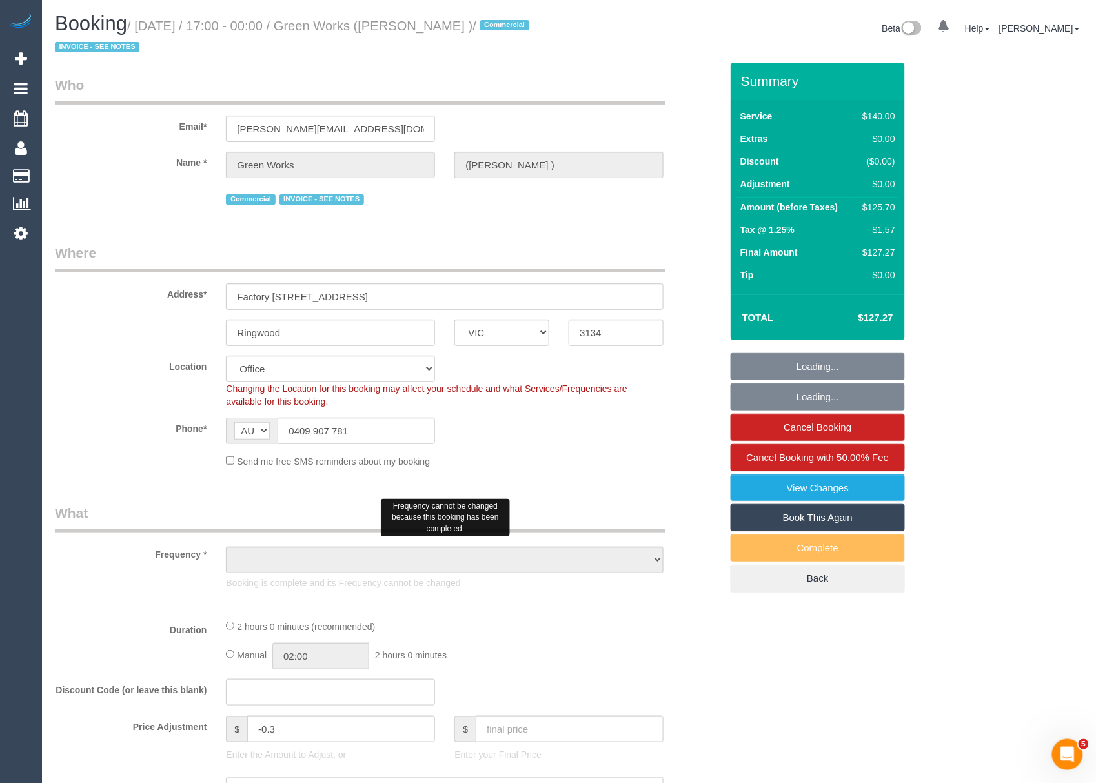 The image size is (1096, 783). Describe the element at coordinates (876, 230) in the screenshot. I see `div: $1.57` at that location.